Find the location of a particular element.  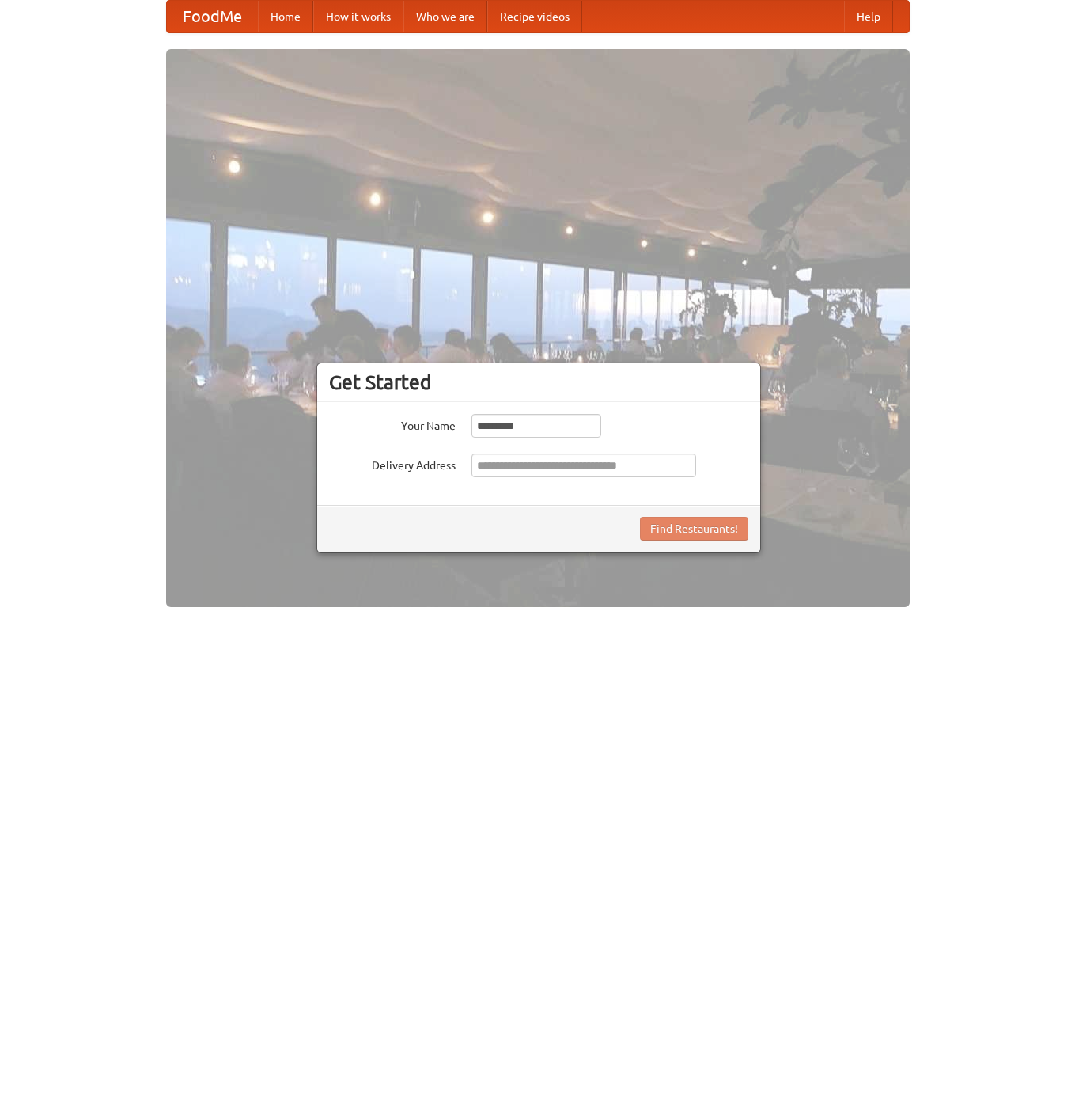

a: How it works is located at coordinates (359, 17).